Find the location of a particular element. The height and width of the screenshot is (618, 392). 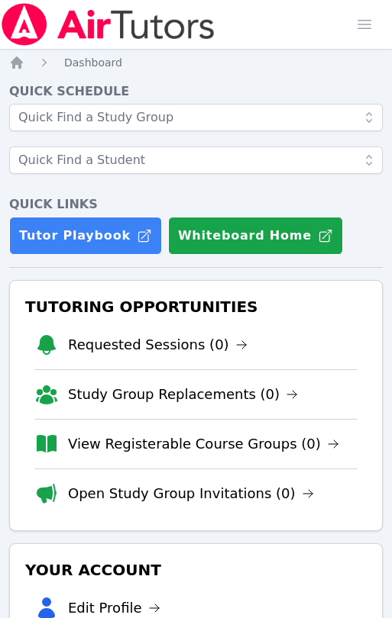

button: Whiteboard Home is located at coordinates (255, 236).